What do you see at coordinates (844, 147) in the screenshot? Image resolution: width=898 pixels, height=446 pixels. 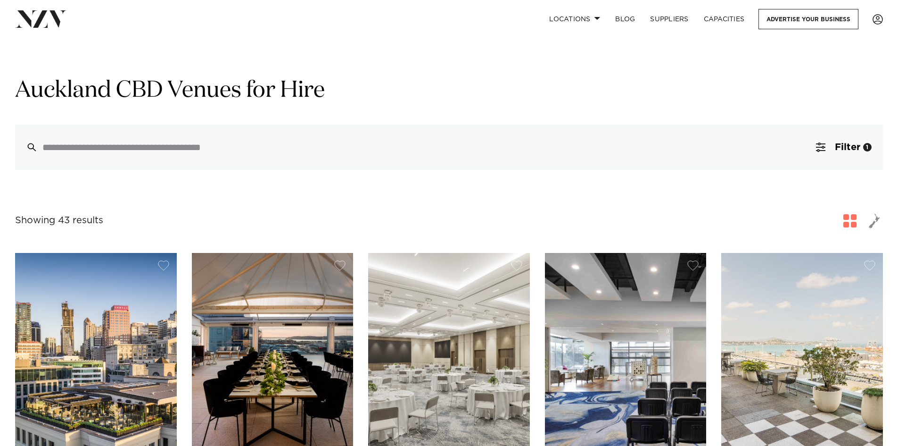 I see `button: Filter1` at bounding box center [844, 147].